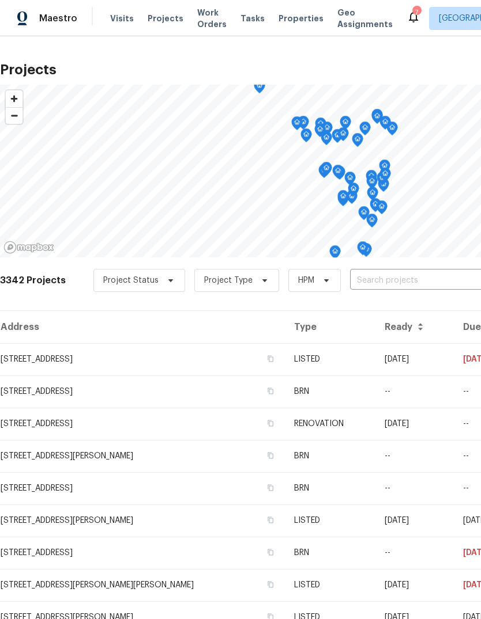  What do you see at coordinates (365, 18) in the screenshot?
I see `span: Geo Assignments` at bounding box center [365, 18].